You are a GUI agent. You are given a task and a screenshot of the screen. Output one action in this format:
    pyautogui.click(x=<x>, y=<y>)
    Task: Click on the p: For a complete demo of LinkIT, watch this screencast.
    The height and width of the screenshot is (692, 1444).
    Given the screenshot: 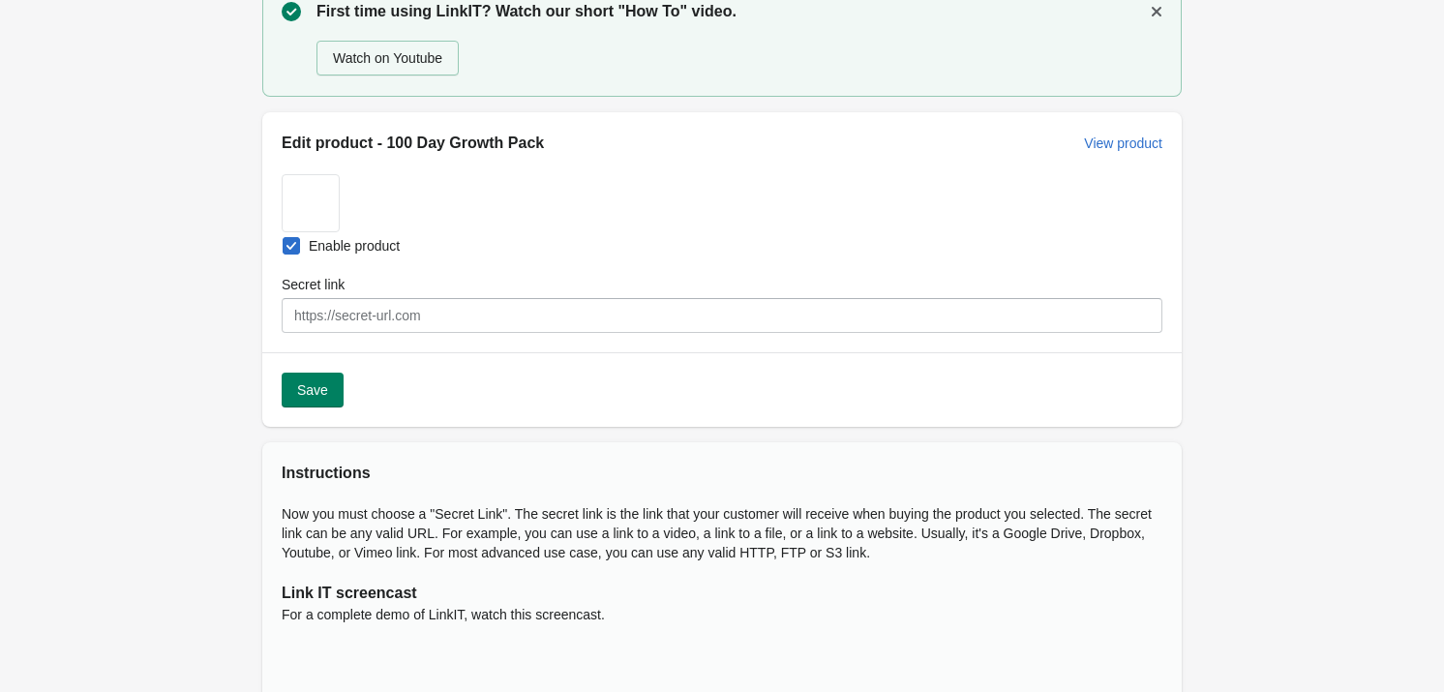 What is the action you would take?
    pyautogui.click(x=722, y=621)
    